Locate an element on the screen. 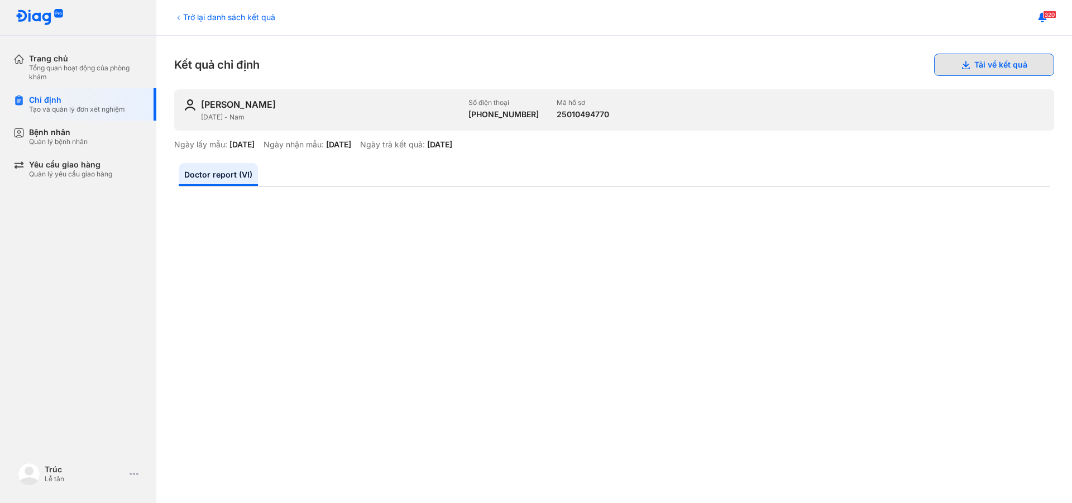 The height and width of the screenshot is (503, 1072). img: user-icon is located at coordinates (190, 105).